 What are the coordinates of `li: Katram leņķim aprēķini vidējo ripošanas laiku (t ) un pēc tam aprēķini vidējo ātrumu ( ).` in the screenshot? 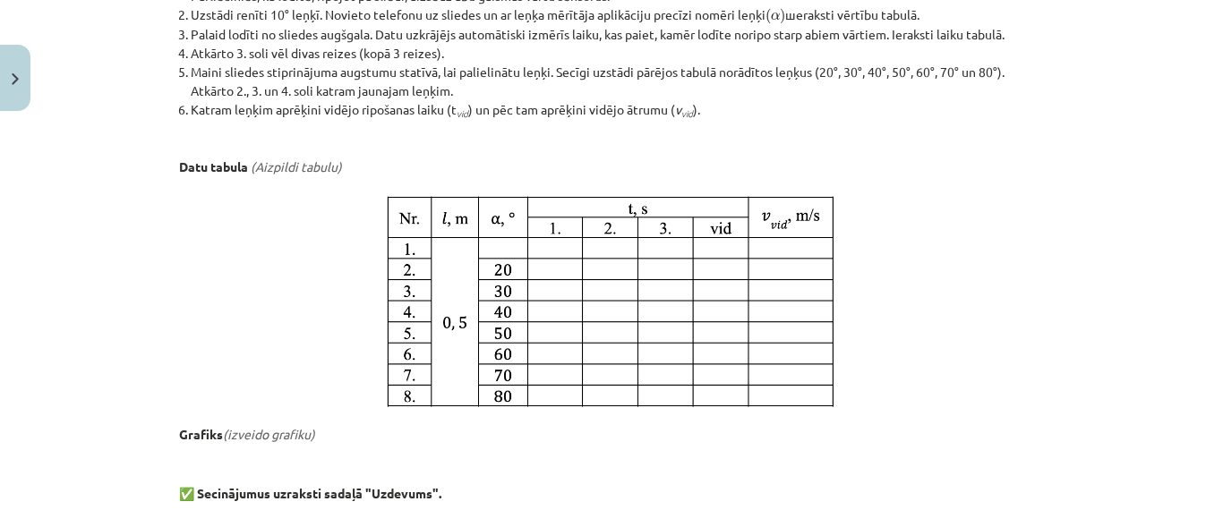 It's located at (617, 109).